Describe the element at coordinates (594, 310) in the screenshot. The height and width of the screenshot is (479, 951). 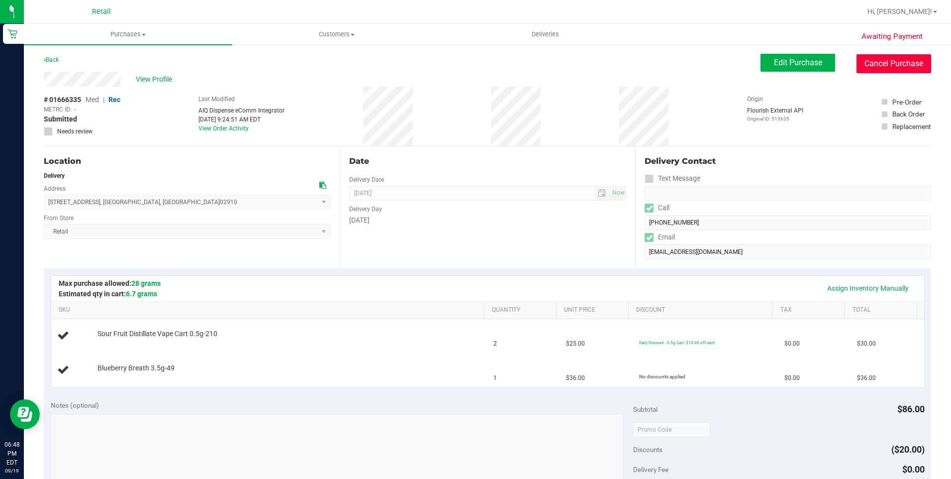
I see `a: Unit Price` at that location.